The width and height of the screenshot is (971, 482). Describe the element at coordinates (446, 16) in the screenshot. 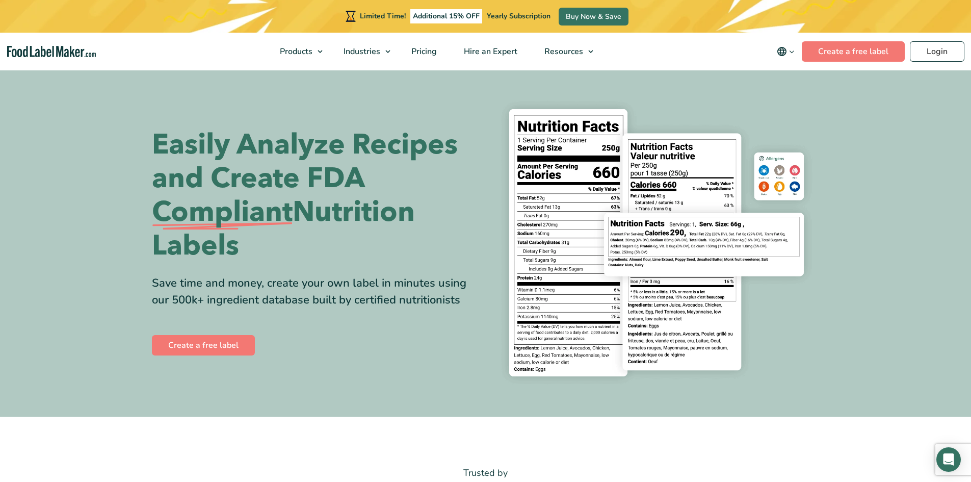

I see `span: Additional 15% OFF` at that location.